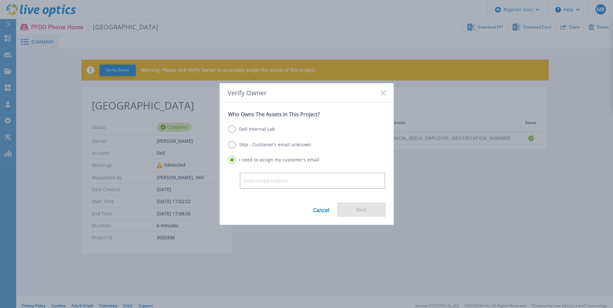  Describe the element at coordinates (312, 181) in the screenshot. I see `input: Enter email address` at that location.